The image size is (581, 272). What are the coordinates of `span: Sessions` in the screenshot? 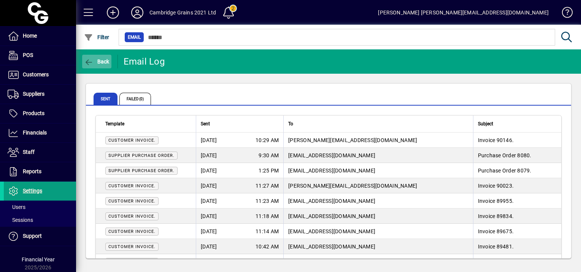 It's located at (20, 220).